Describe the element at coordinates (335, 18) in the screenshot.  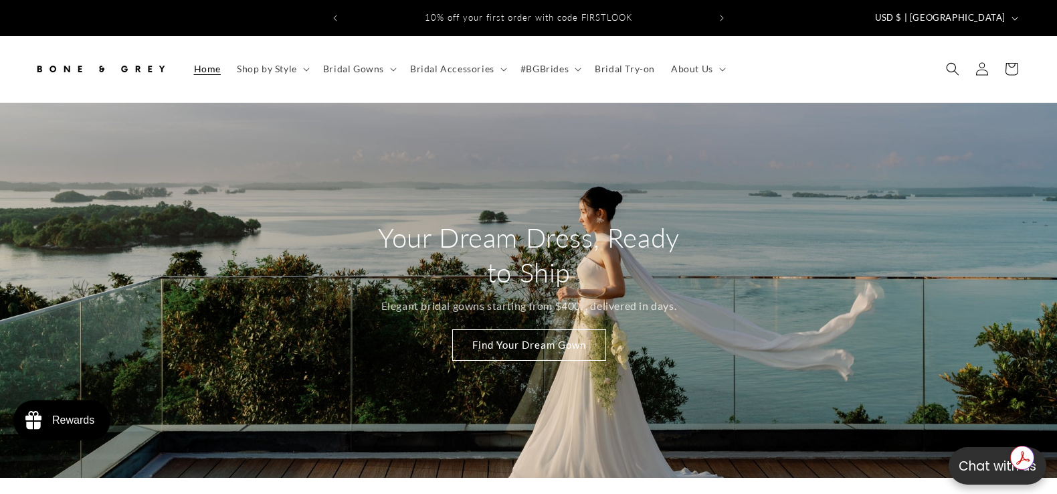
I see `button: Previous announcement` at that location.